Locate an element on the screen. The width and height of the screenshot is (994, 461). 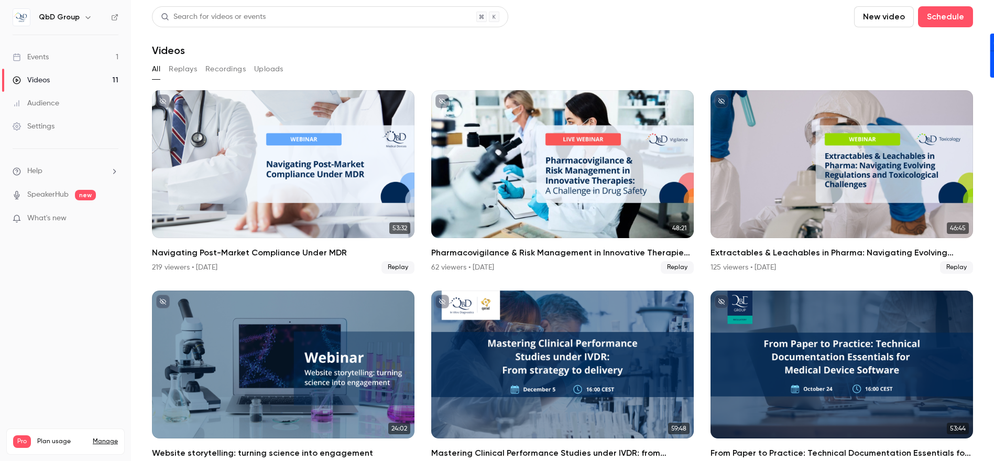
div: Search for videos or events is located at coordinates (213, 17).